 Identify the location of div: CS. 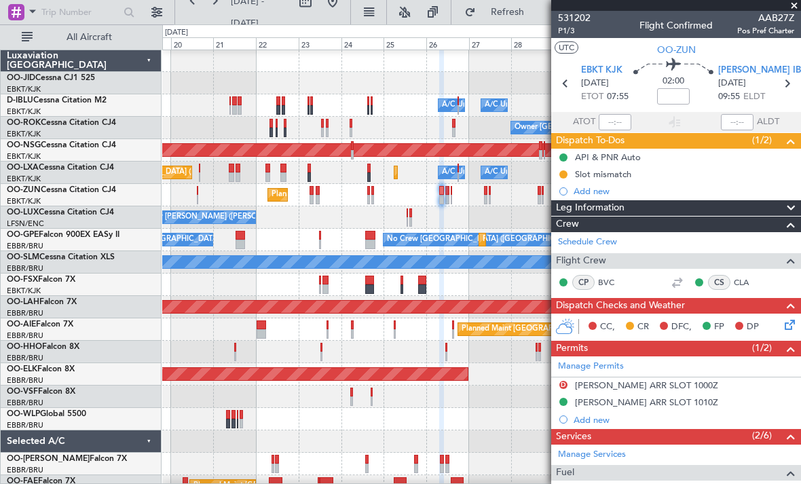
(719, 282).